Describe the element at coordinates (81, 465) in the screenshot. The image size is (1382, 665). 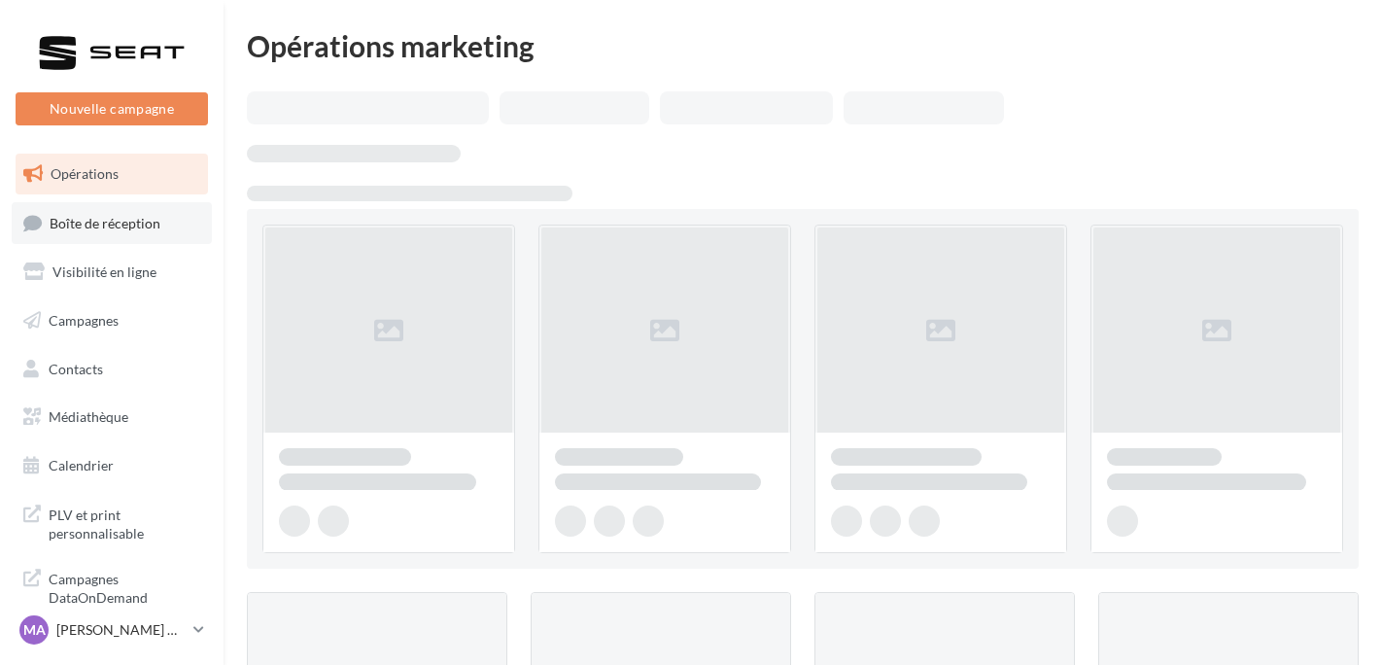
I see `span: Calendrier` at that location.